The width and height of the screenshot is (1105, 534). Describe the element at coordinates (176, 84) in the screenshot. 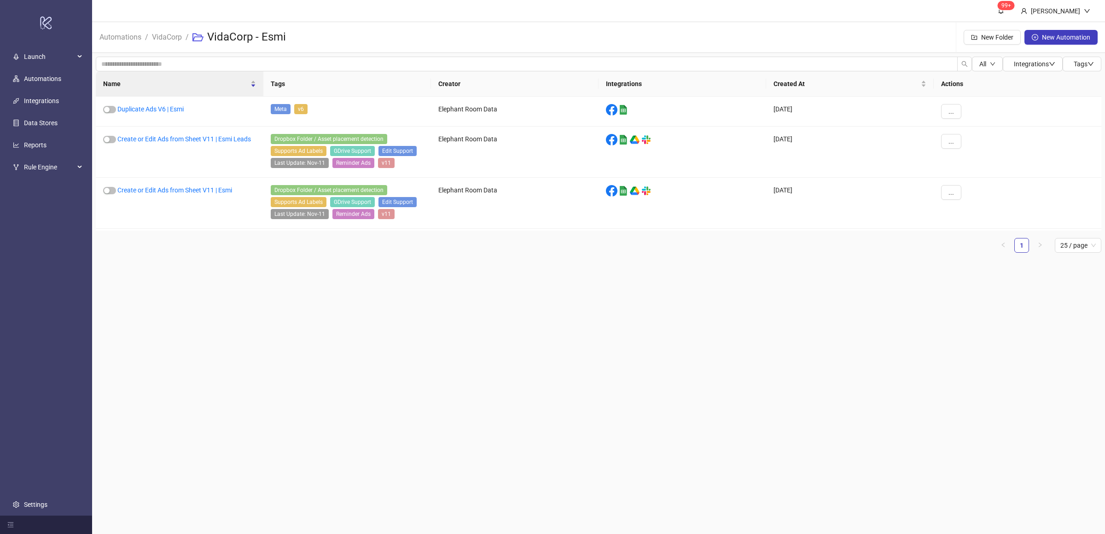

I see `span: Name` at that location.